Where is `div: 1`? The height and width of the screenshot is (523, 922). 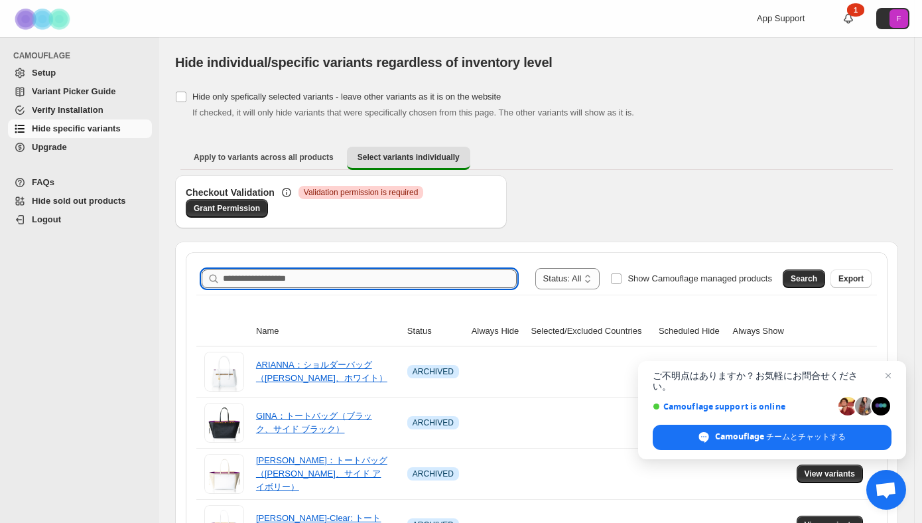
div: 1 is located at coordinates (855, 10).